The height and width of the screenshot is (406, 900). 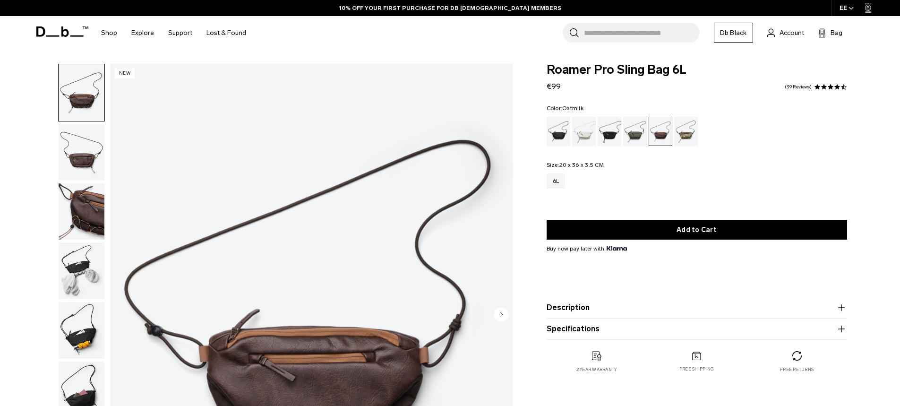 I want to click on button: Add to Cart, so click(x=697, y=229).